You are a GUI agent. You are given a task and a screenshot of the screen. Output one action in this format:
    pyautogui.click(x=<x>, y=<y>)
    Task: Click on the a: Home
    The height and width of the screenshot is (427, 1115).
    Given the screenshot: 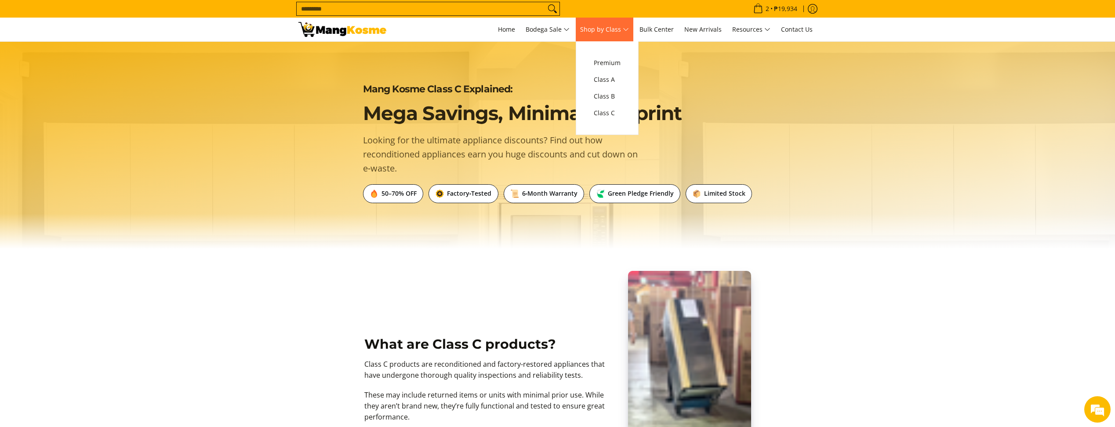 What is the action you would take?
    pyautogui.click(x=506, y=29)
    